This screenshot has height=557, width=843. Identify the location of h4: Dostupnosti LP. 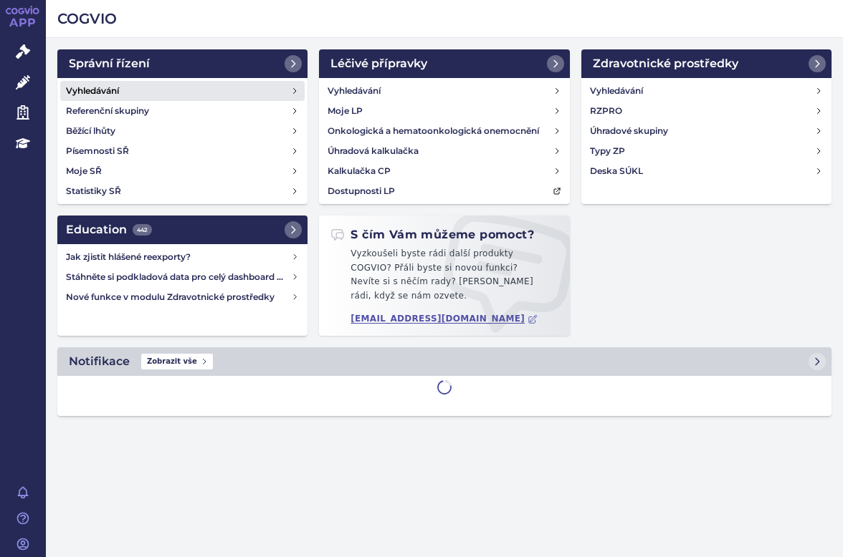
(361, 191).